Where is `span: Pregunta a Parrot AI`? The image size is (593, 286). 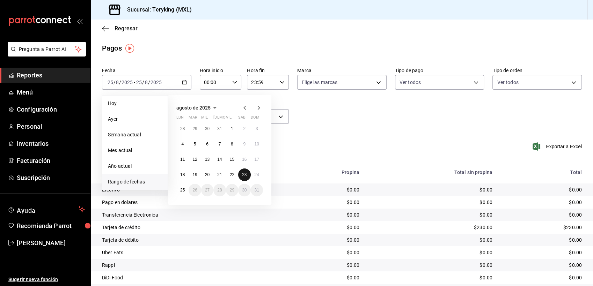
span: Pregunta a Parrot AI is located at coordinates (47, 49).